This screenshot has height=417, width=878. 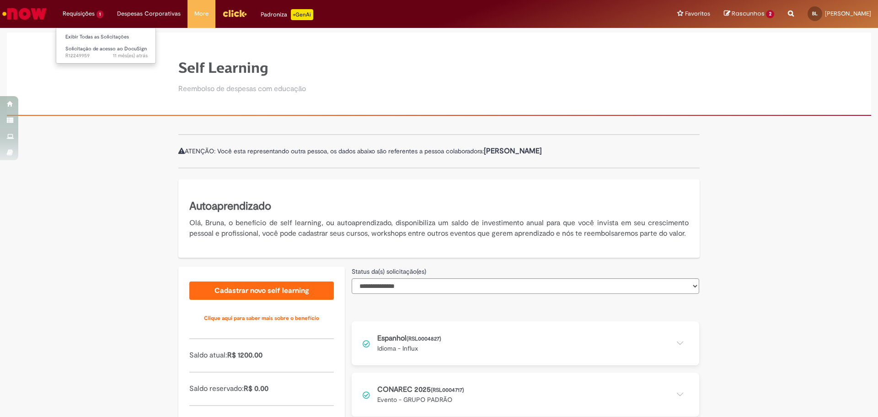 I want to click on h1: Self Learning, so click(x=242, y=68).